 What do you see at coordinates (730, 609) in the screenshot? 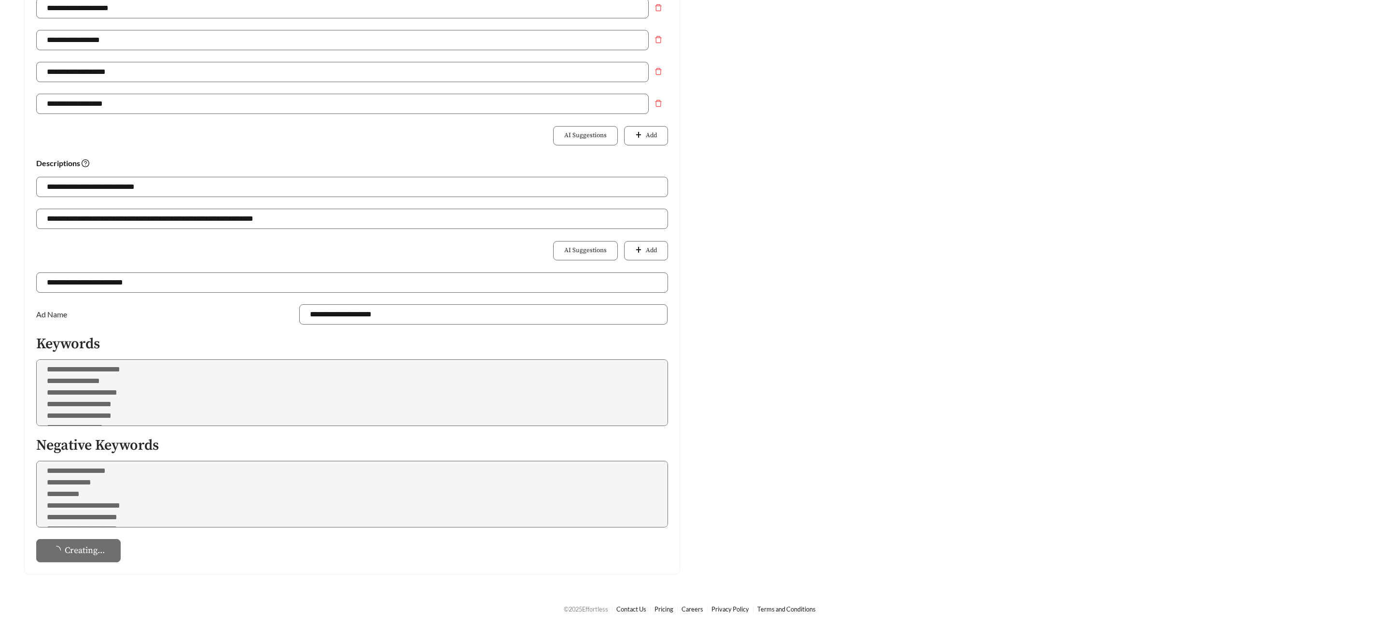
I see `a: Privacy Policy` at bounding box center [730, 609].